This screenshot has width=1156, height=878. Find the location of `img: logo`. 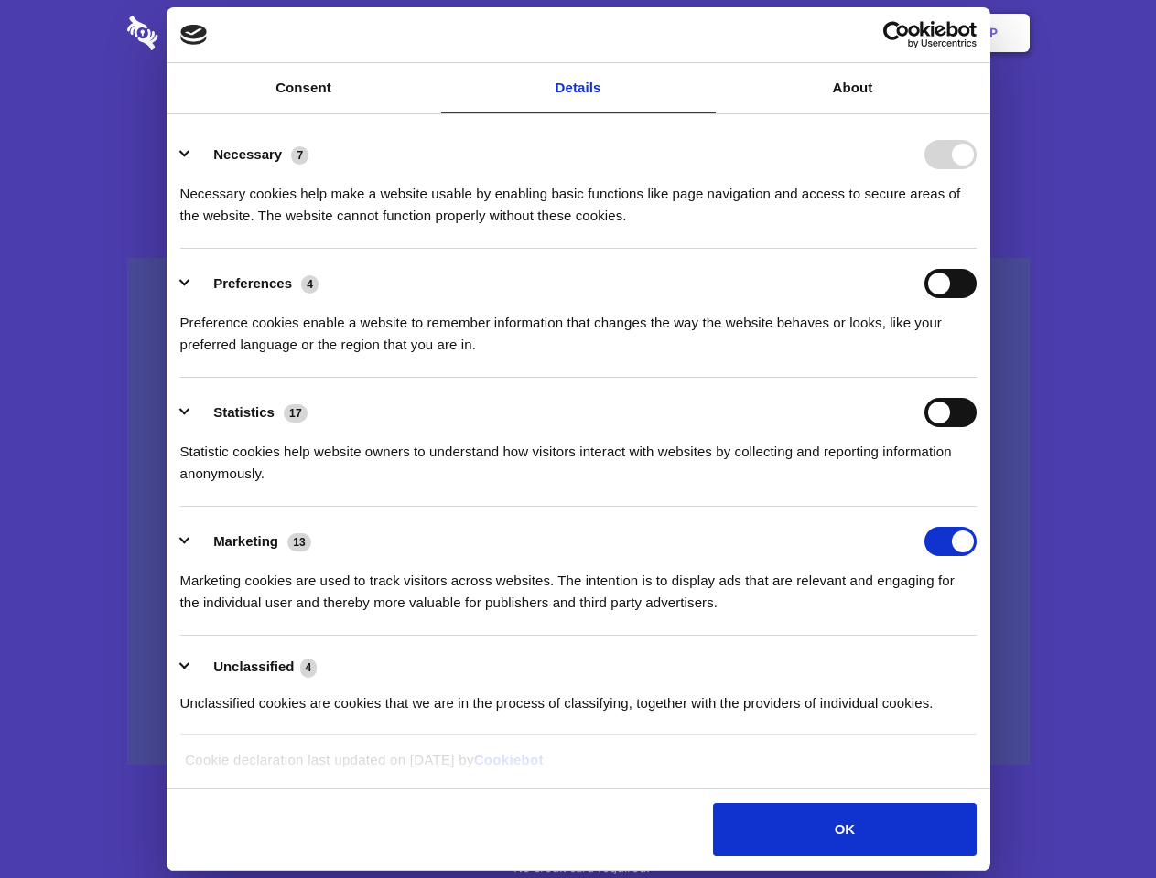

img: logo is located at coordinates (194, 35).